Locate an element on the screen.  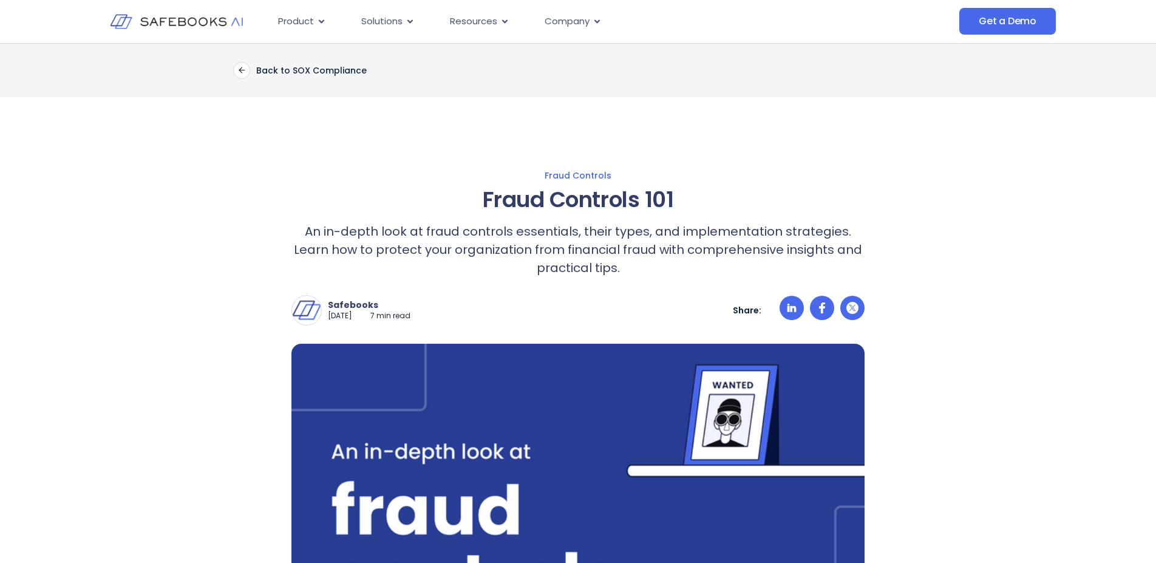
p: An in-depth look at fraud controls essentials, their types, and implementation strategies. Learn ... is located at coordinates (578, 250).